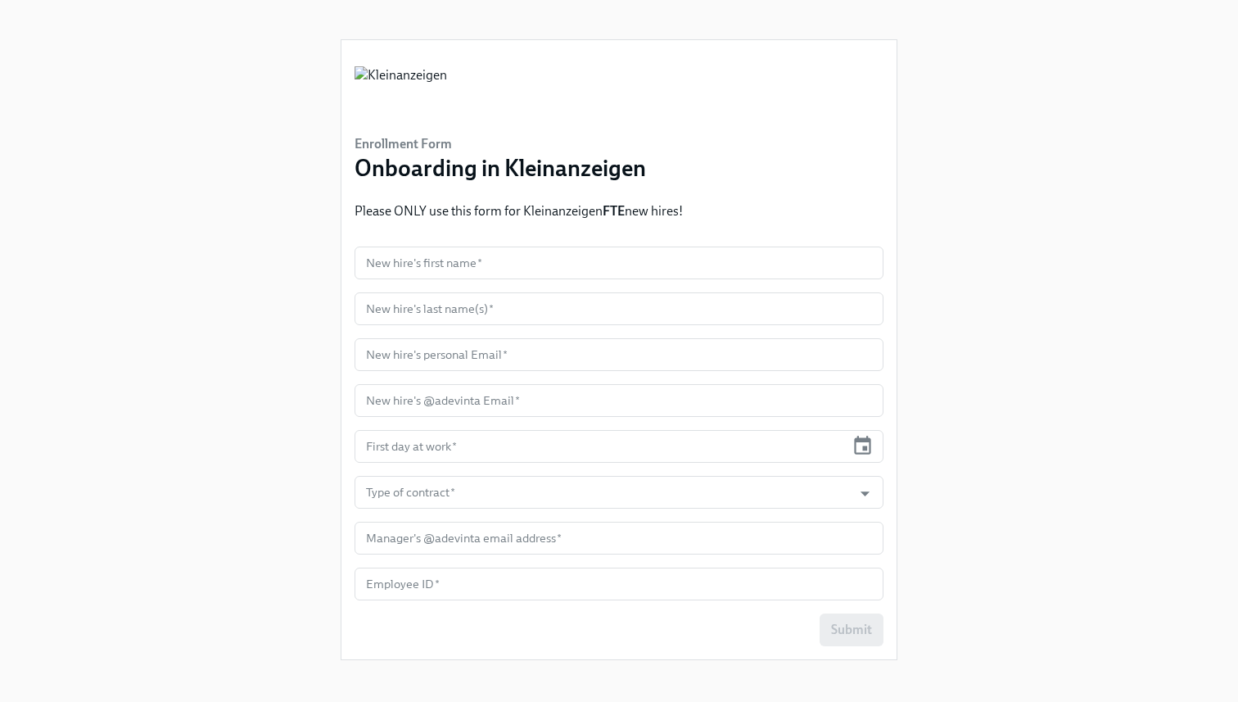  I want to click on h6: Enrollment Form, so click(500, 144).